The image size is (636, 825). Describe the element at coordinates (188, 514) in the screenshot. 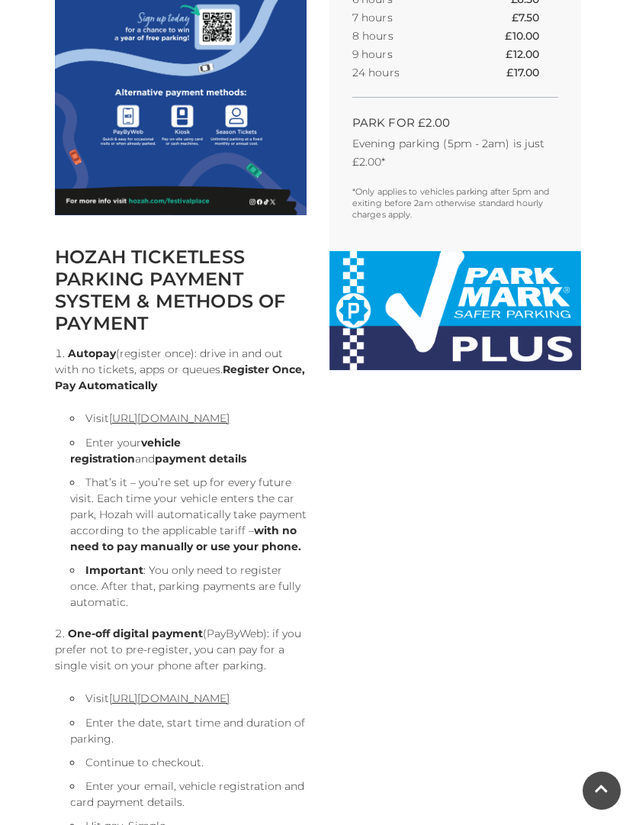

I see `li: That’s it – you’re set up for every future visit. Each time your vehicle enters the car park, Hoz...` at that location.